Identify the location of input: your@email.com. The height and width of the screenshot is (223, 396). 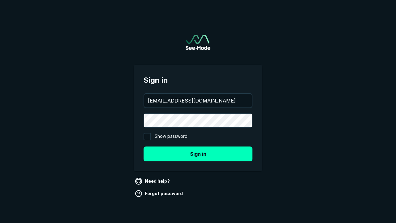
(198, 101).